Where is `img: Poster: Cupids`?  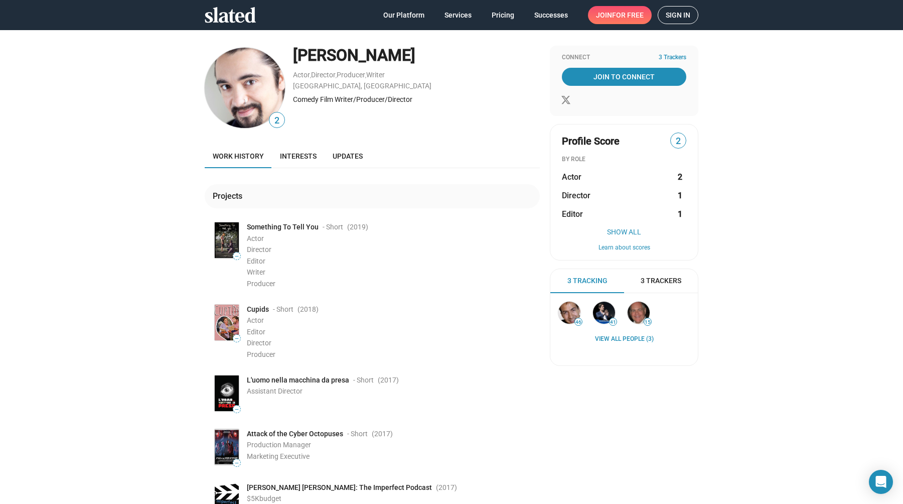 img: Poster: Cupids is located at coordinates (227, 322).